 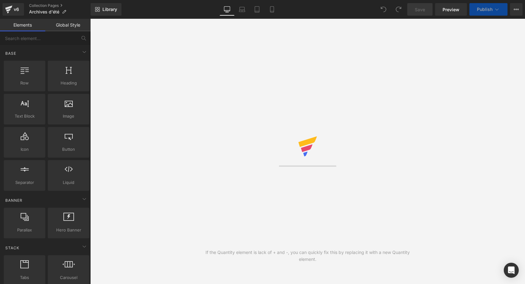 I want to click on button: Publish, so click(x=489, y=9).